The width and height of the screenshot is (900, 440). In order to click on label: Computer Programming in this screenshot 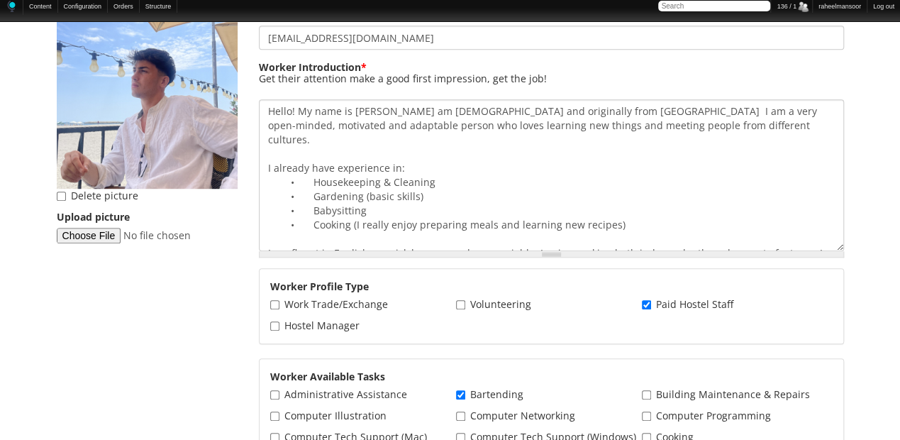, I will do `click(713, 415)`.